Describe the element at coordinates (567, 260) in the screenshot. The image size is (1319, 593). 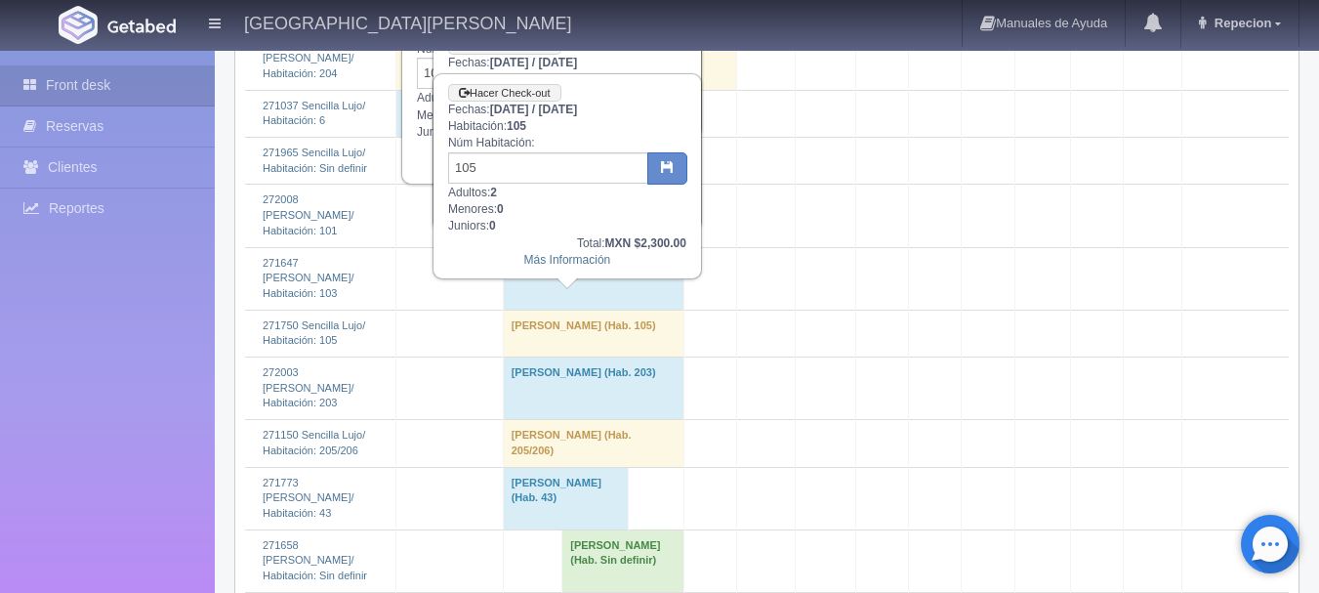
I see `a: Más Información` at that location.